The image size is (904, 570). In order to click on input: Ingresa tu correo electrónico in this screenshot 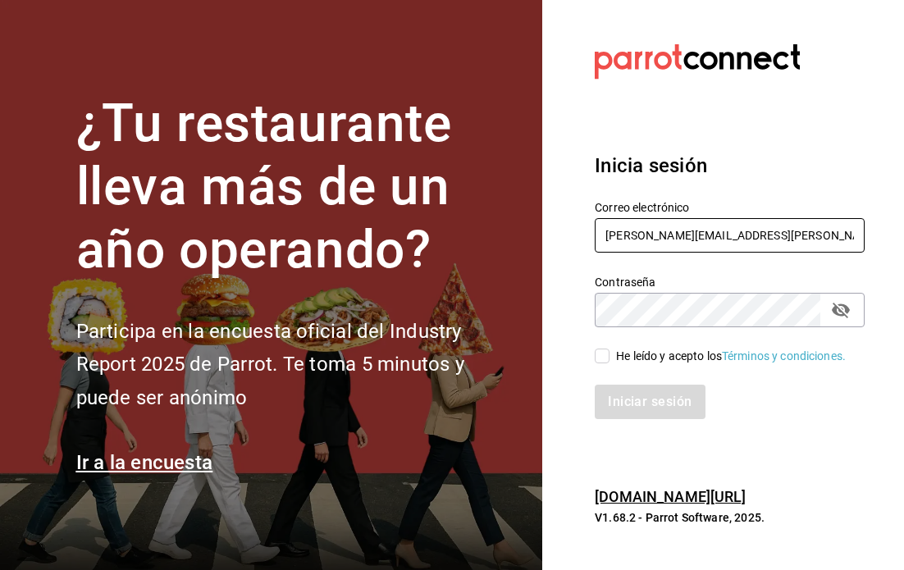, I will do `click(729, 235)`.